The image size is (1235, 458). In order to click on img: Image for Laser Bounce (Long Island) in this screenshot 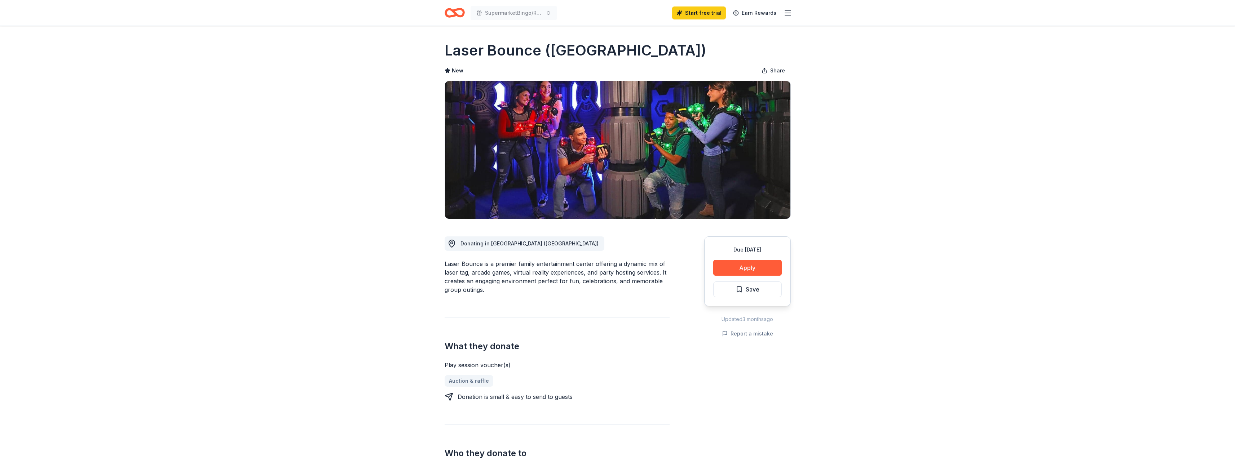, I will do `click(618, 150)`.